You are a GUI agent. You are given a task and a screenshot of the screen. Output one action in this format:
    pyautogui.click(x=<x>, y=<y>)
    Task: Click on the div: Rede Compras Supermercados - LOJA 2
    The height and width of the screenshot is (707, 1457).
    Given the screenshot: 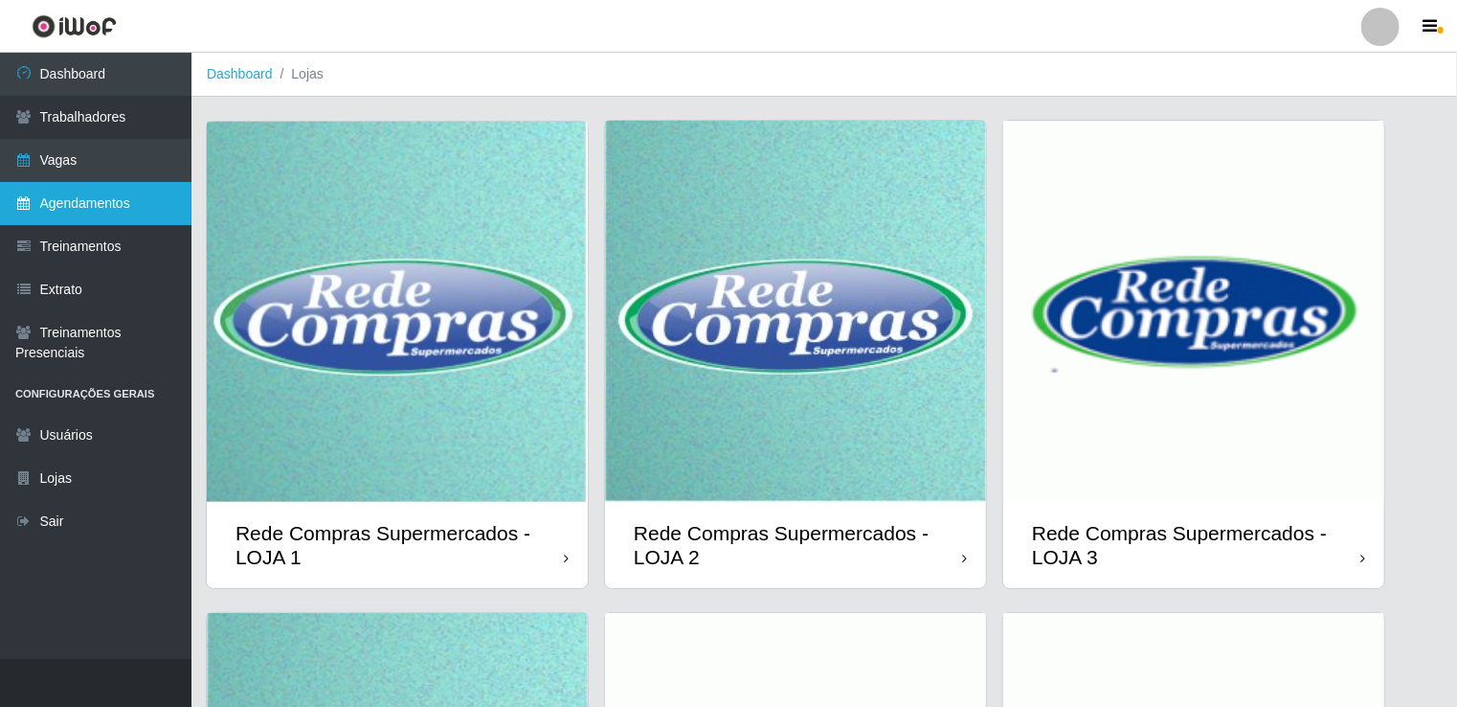 What is the action you would take?
    pyautogui.click(x=797, y=545)
    